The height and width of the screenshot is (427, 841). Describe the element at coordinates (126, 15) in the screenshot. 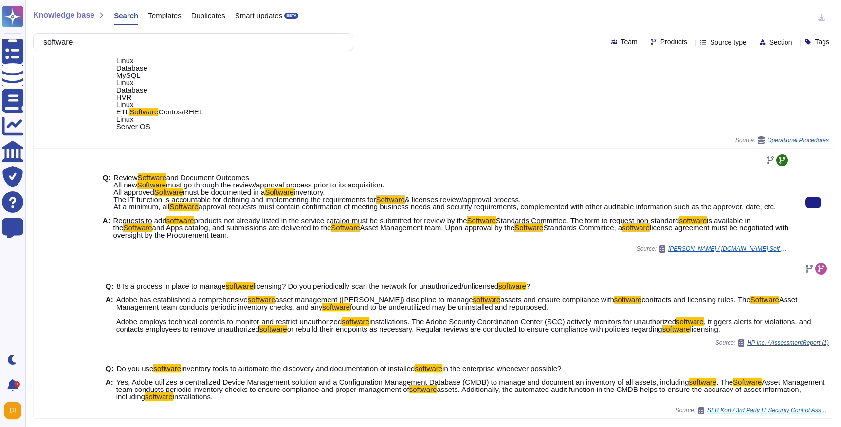

I see `span: Search` at that location.